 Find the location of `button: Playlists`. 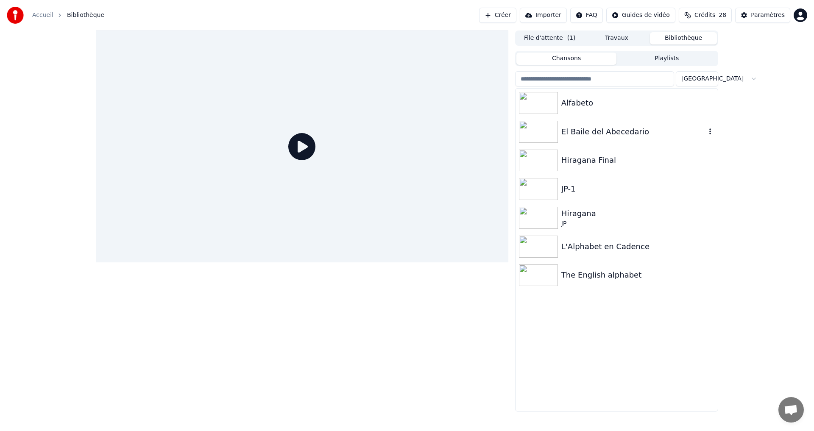

button: Playlists is located at coordinates (666, 58).